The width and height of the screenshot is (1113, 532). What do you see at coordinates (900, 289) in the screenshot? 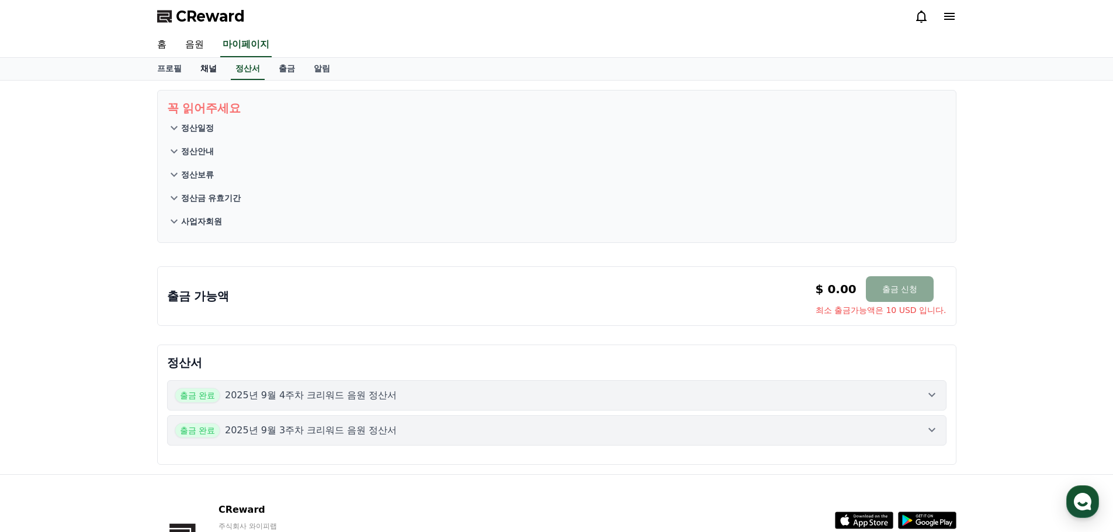
I see `button: 출금 신청` at bounding box center [900, 289].